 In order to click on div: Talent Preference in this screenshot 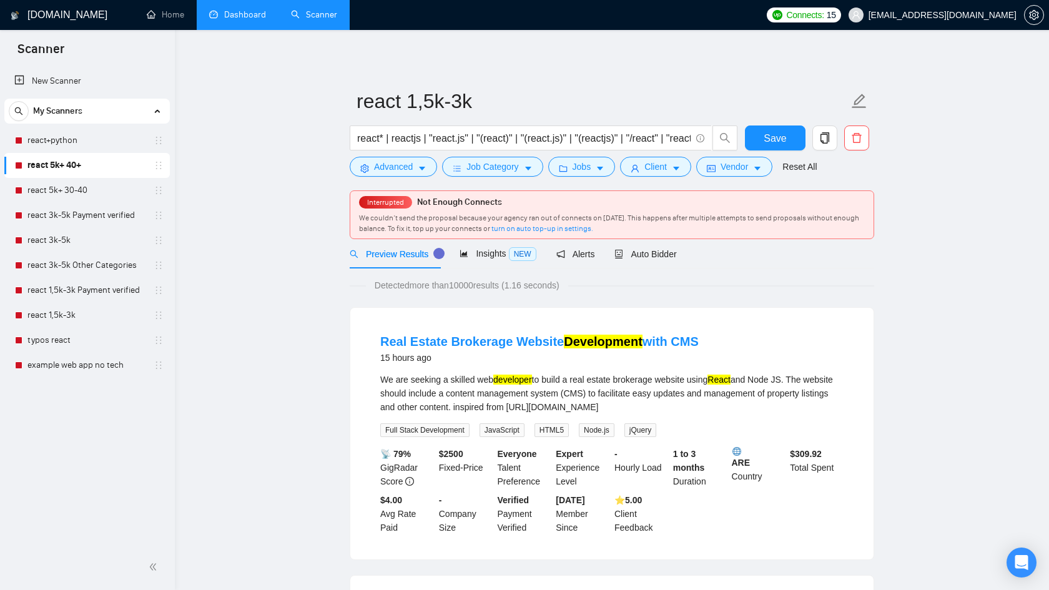, I will do `click(525, 468)`.